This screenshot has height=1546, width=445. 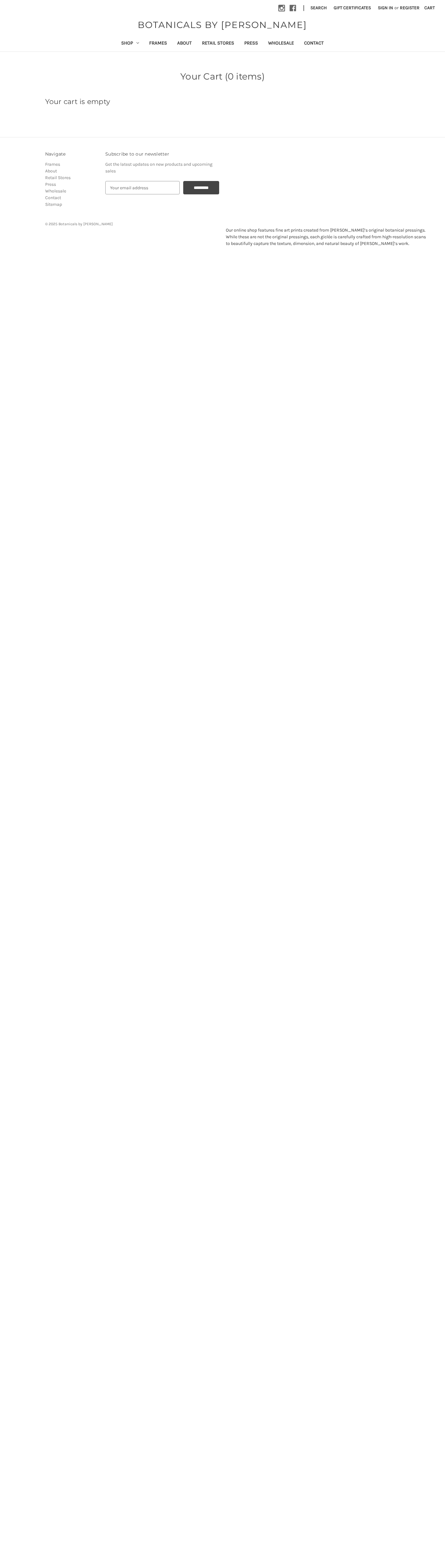 I want to click on input: Your email address, so click(x=143, y=188).